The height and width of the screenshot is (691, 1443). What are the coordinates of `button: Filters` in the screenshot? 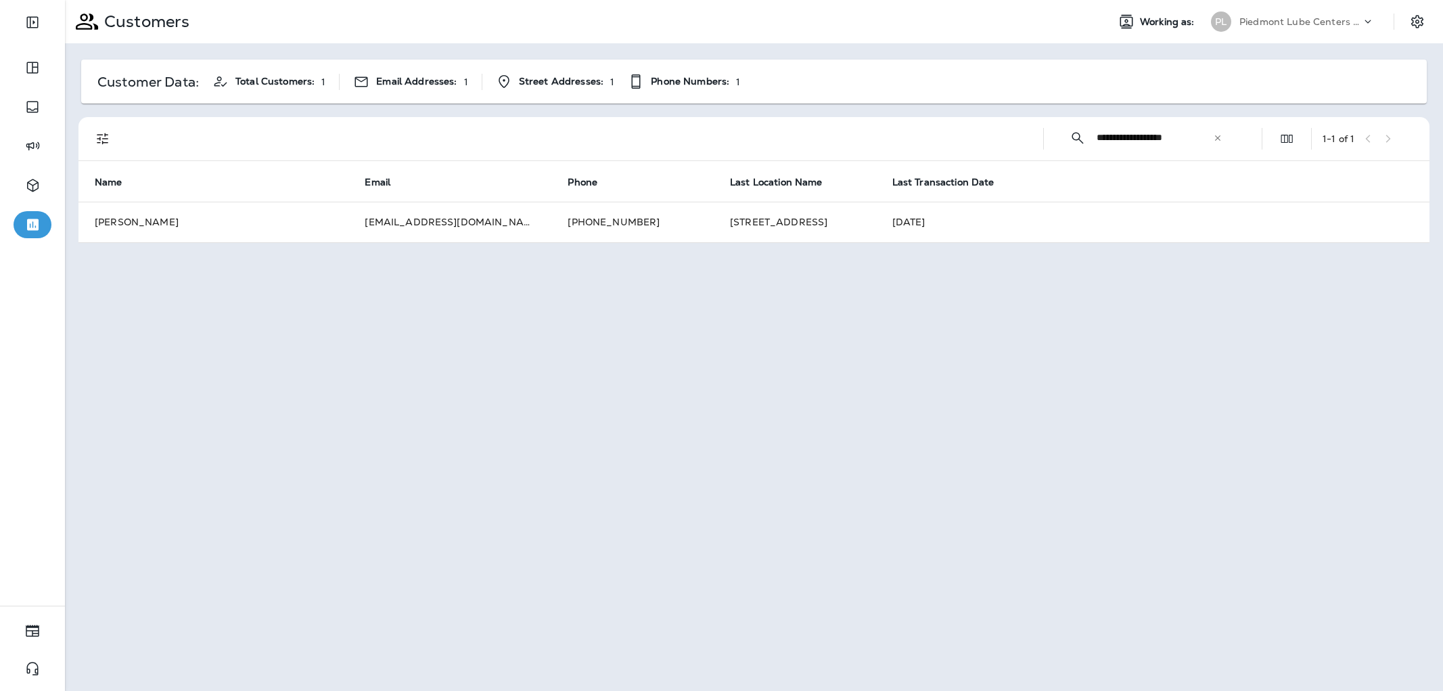 It's located at (103, 139).